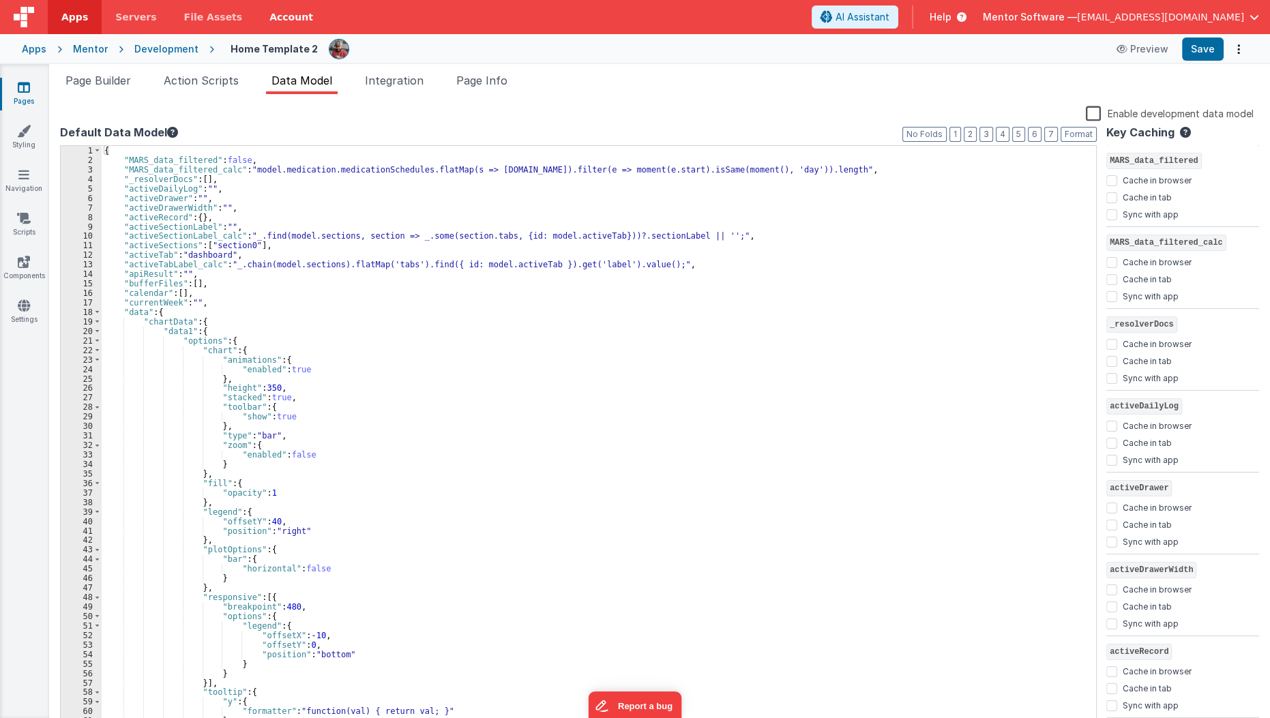 The width and height of the screenshot is (1270, 718). I want to click on div: 58, so click(81, 692).